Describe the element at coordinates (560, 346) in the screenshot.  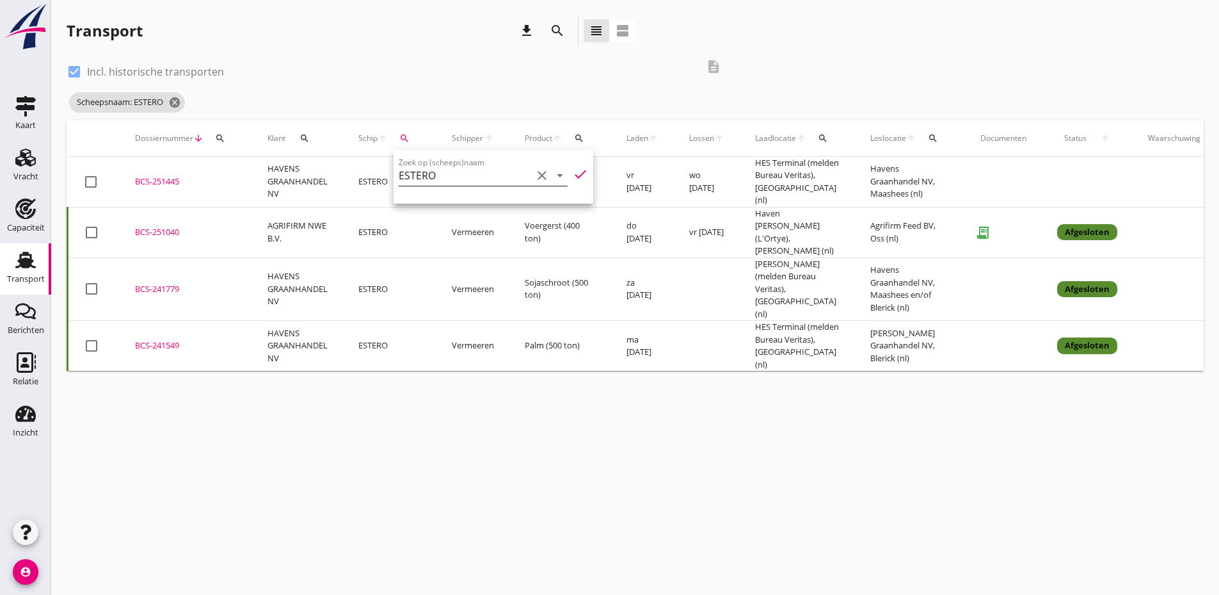
I see `td: Palm (500 ton)` at that location.